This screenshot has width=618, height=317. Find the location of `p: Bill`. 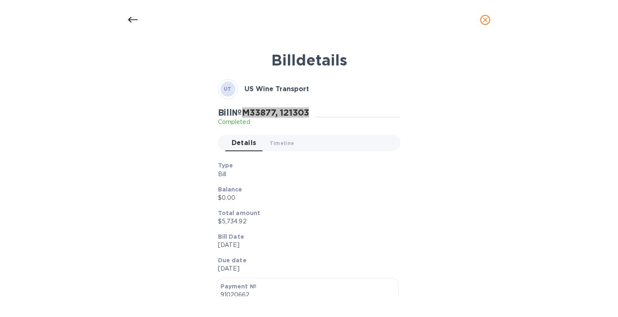

p: Bill is located at coordinates (306, 174).